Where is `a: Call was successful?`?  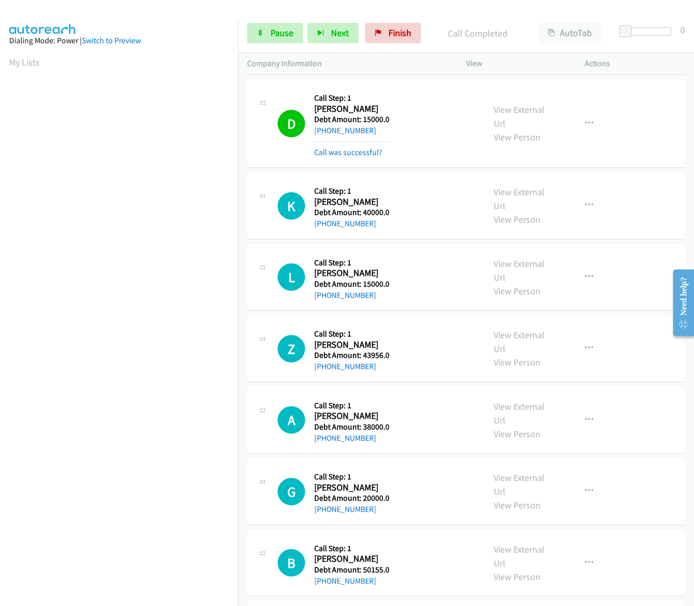 a: Call was successful? is located at coordinates (348, 152).